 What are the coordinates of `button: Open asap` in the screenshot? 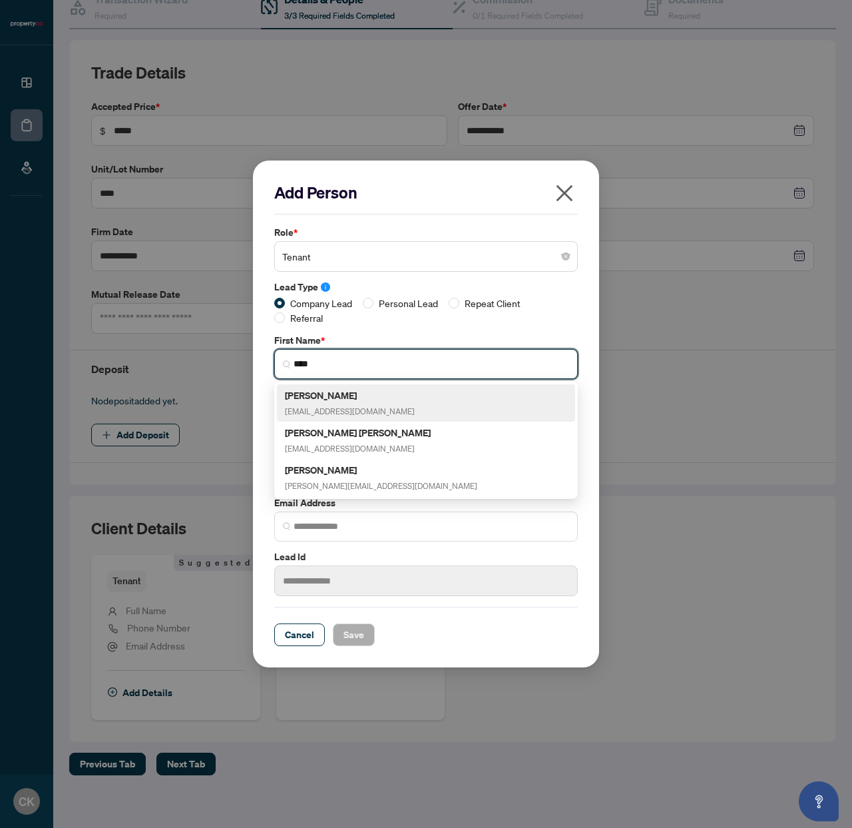 It's located at (819, 801).